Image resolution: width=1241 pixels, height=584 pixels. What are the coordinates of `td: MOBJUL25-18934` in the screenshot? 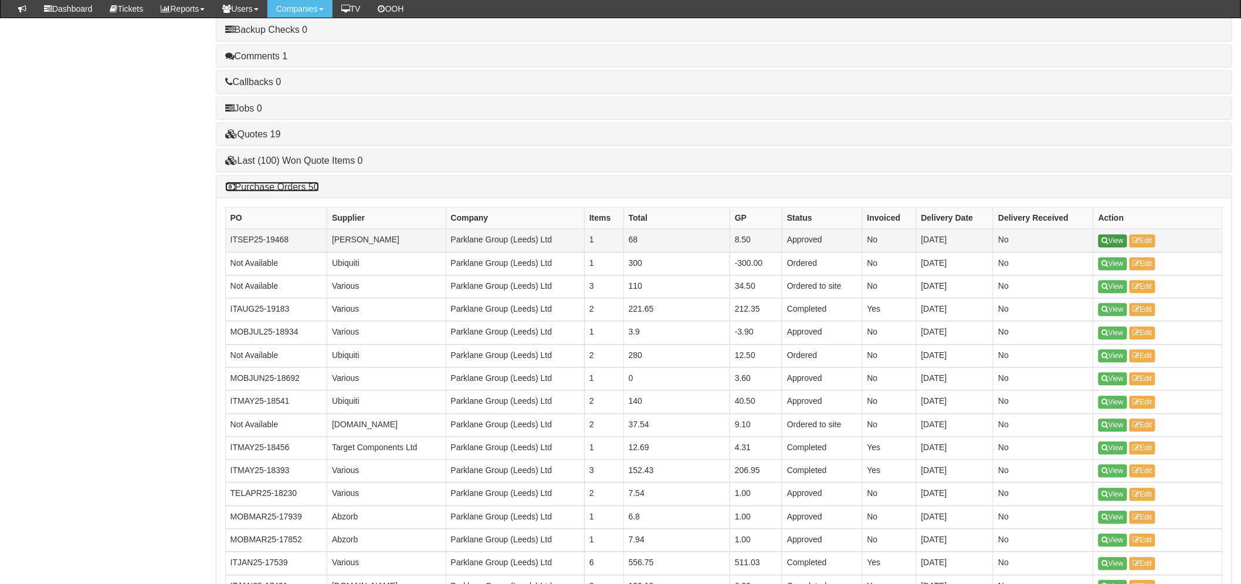 It's located at (276, 333).